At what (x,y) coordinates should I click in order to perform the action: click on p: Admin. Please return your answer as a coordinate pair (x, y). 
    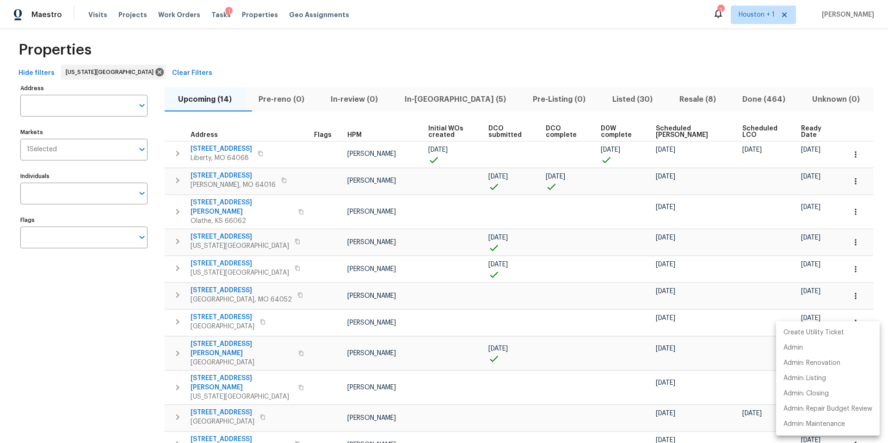
    Looking at the image, I should click on (793, 348).